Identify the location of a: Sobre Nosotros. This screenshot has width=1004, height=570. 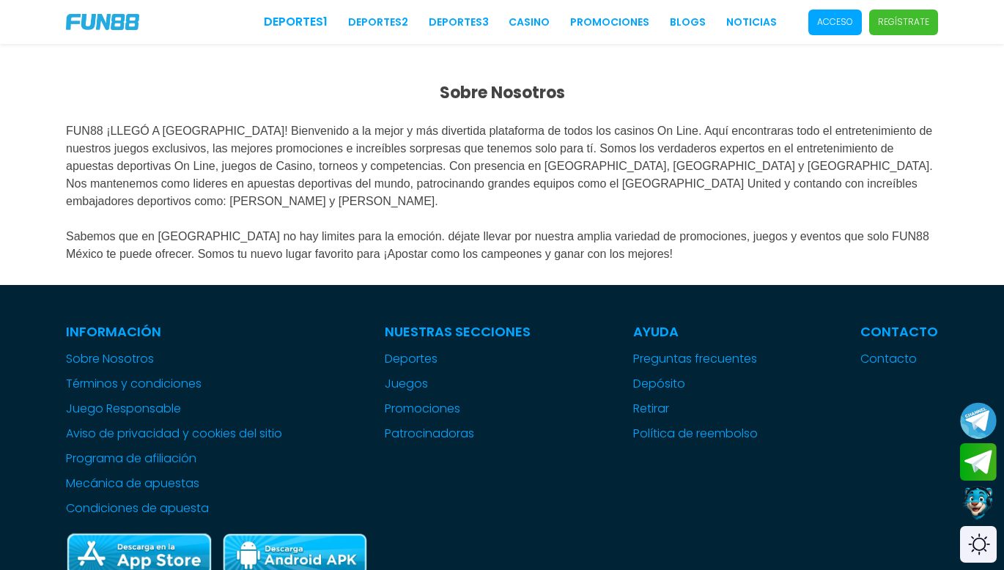
(174, 359).